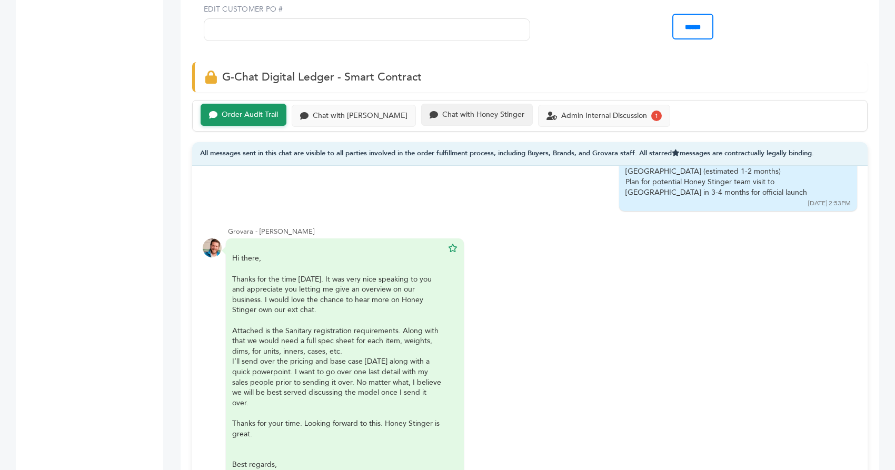  What do you see at coordinates (530, 154) in the screenshot?
I see `div: All messages sent in this chat are visible to all parties involved in the order fulfillment proce...` at bounding box center [530, 154].